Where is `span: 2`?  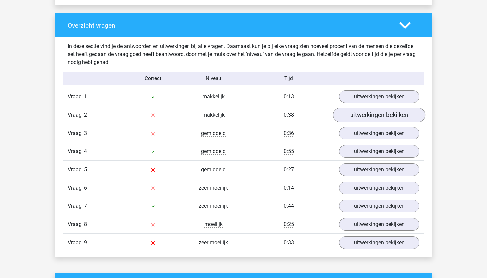
span: 2 is located at coordinates (85, 115).